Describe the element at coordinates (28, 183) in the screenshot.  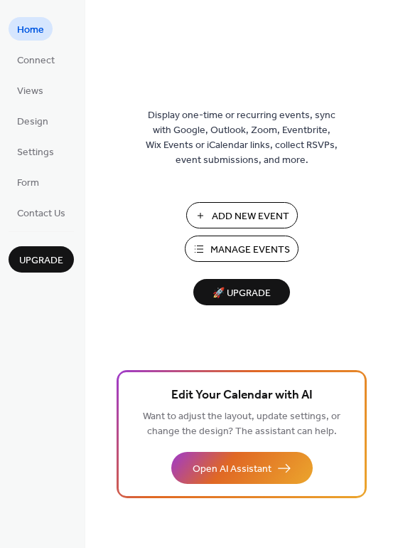
I see `span: Form` at that location.